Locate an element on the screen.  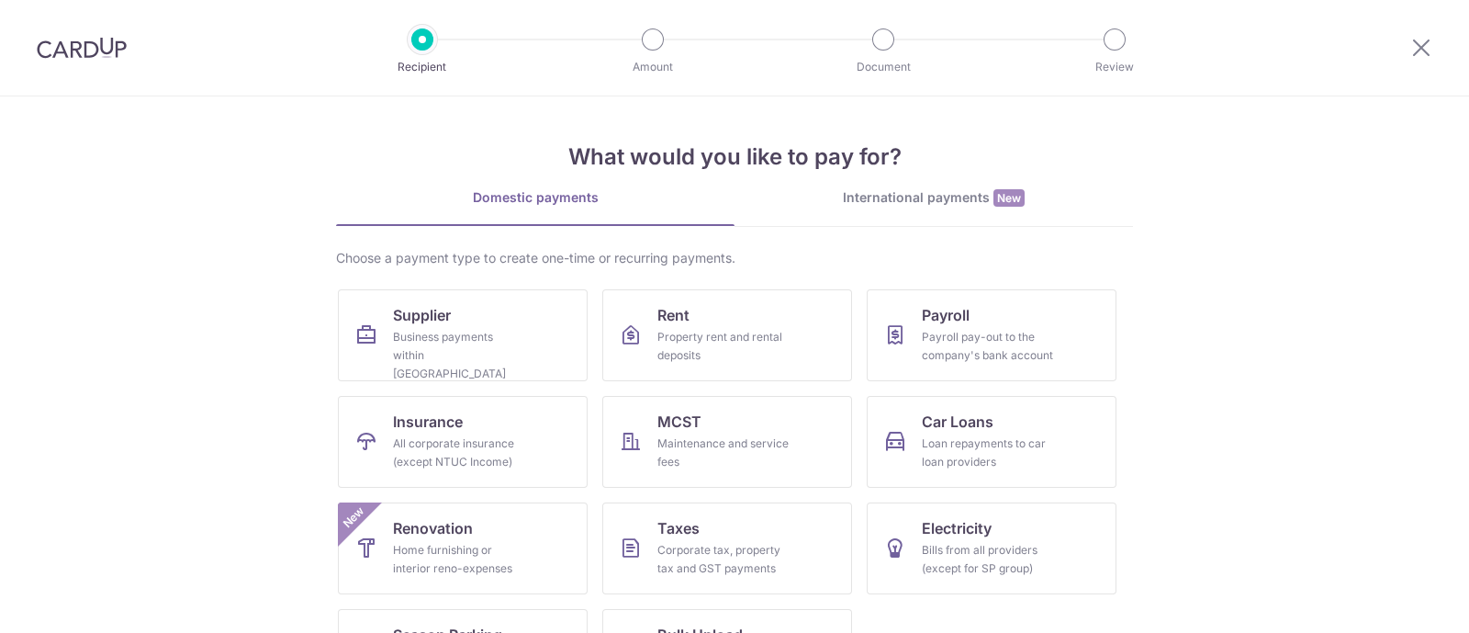
a: MCSTMaintenance and service fees is located at coordinates (727, 442).